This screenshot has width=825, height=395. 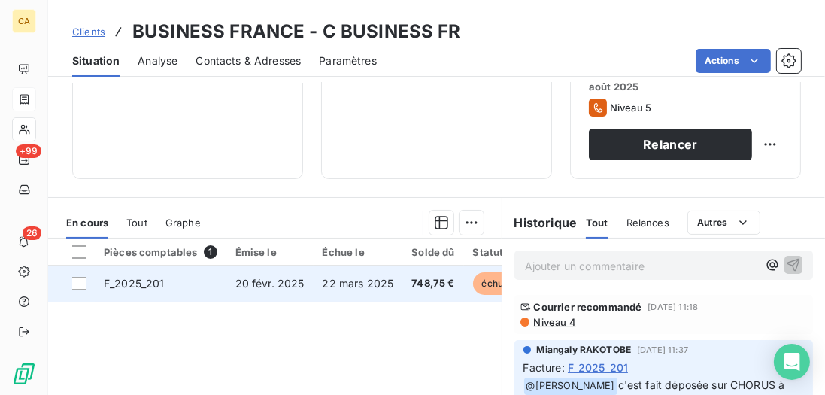 I want to click on span: En cours, so click(x=87, y=223).